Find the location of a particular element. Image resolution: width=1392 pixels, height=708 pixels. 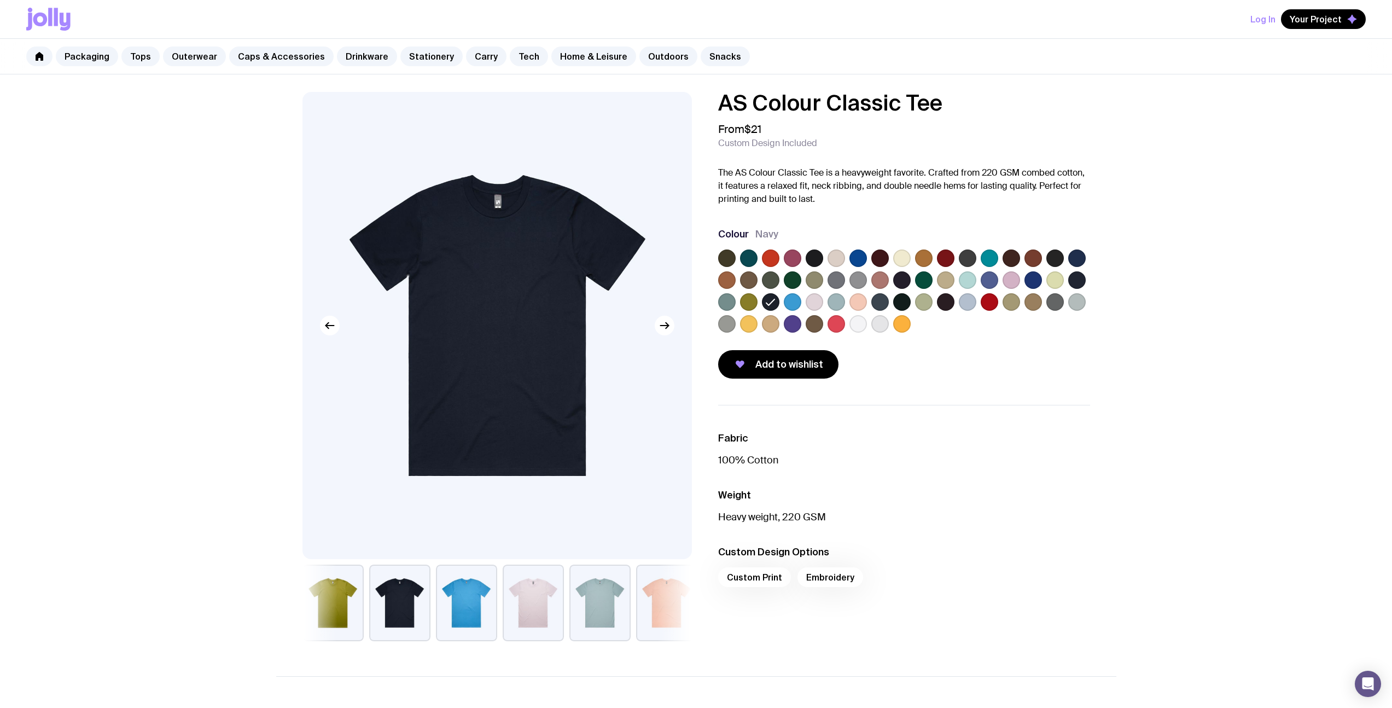

a: Stationery is located at coordinates (432, 56).